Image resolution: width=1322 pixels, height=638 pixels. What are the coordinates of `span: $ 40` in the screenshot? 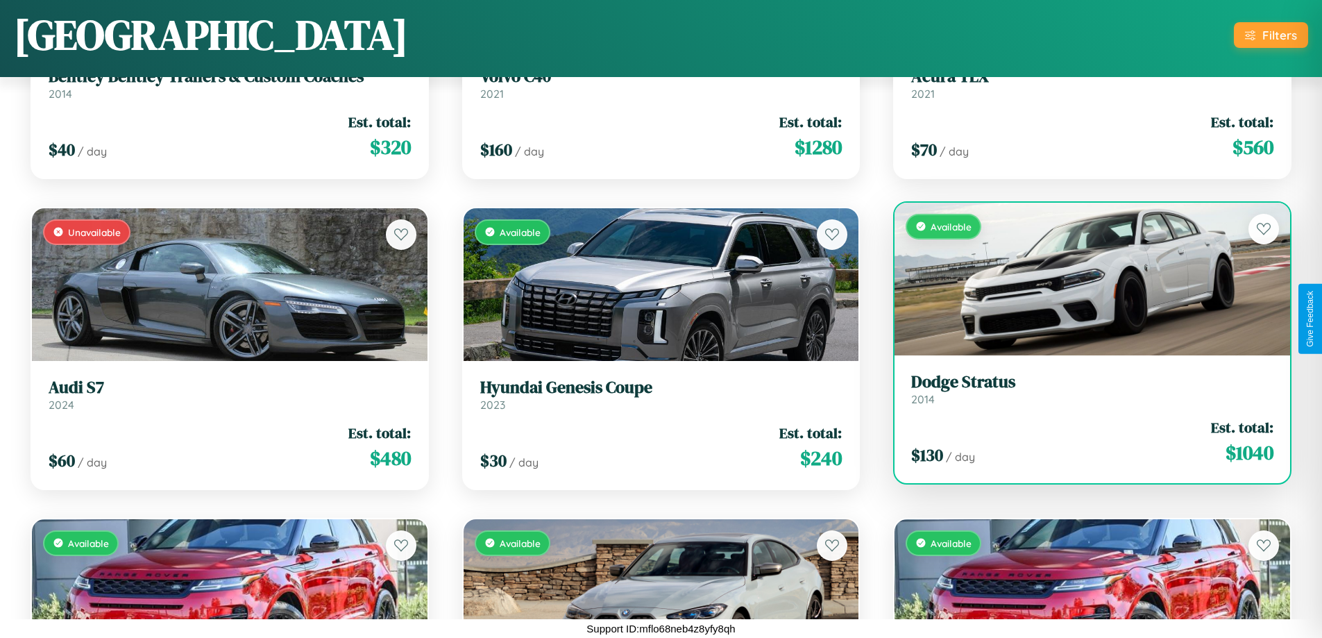 It's located at (62, 149).